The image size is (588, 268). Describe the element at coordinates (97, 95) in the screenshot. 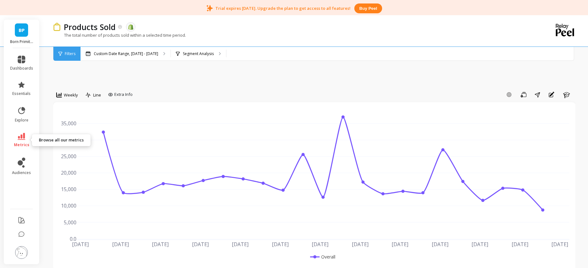

I see `span: Line` at that location.